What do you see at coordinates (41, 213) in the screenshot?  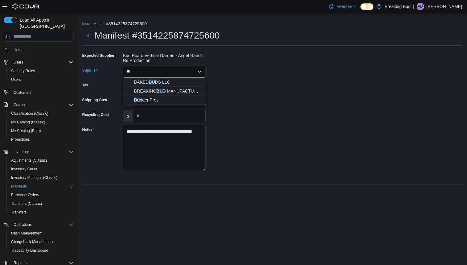 I see `button: Transfers` at bounding box center [41, 213].